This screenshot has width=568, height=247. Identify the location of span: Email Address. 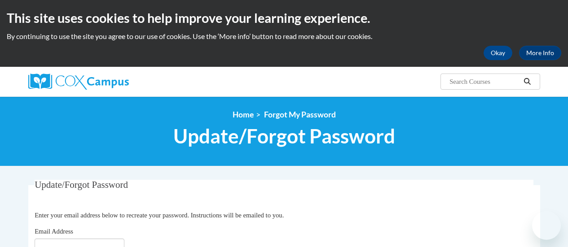
(54, 232).